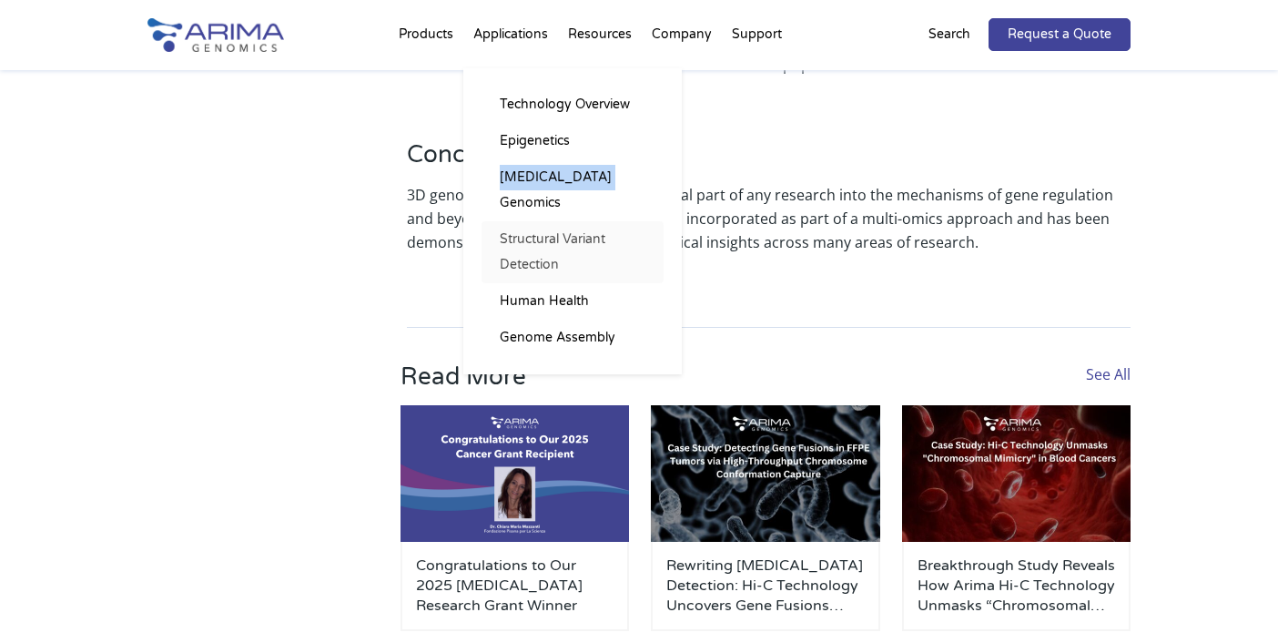  Describe the element at coordinates (216, 35) in the screenshot. I see `img: Arima-Genomics-logo` at that location.